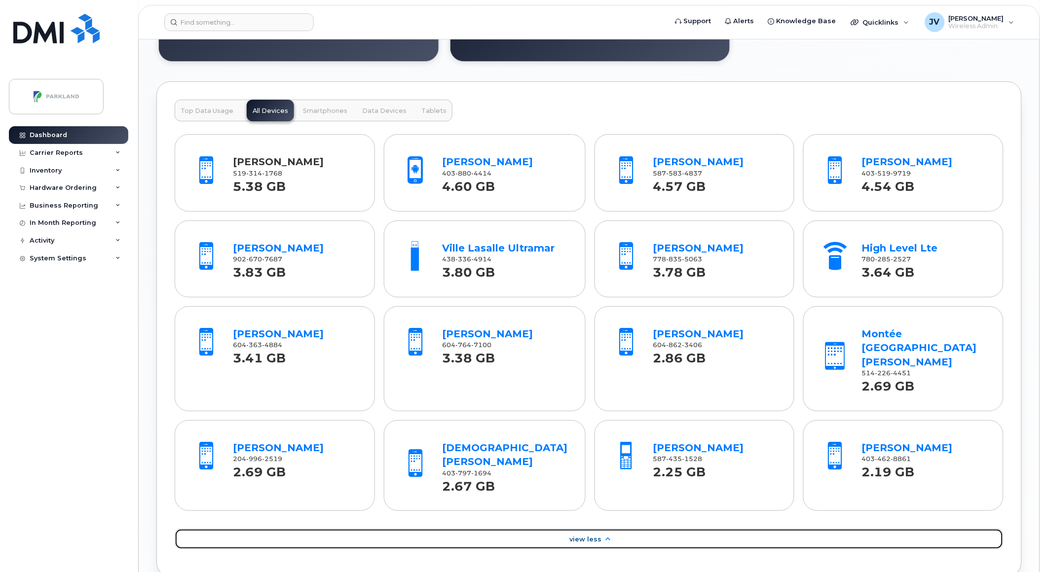 This screenshot has height=572, width=1045. Describe the element at coordinates (674, 173) in the screenshot. I see `span: 583` at that location.